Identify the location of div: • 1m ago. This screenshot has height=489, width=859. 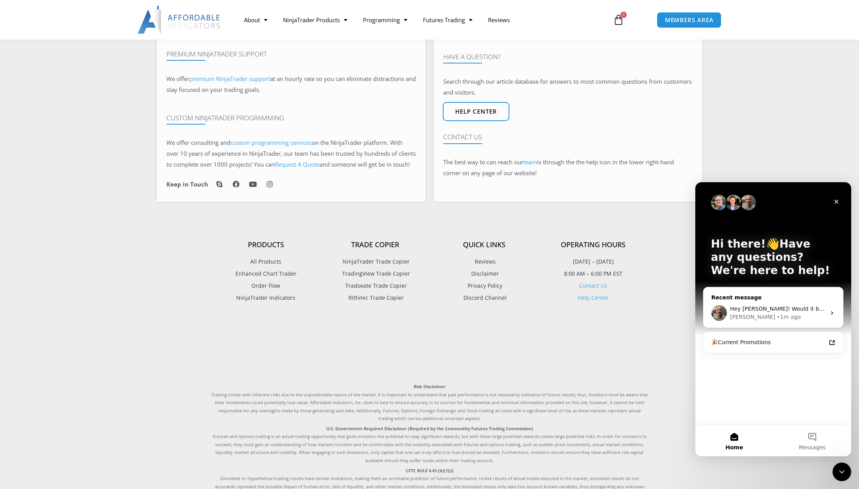
(93, 135).